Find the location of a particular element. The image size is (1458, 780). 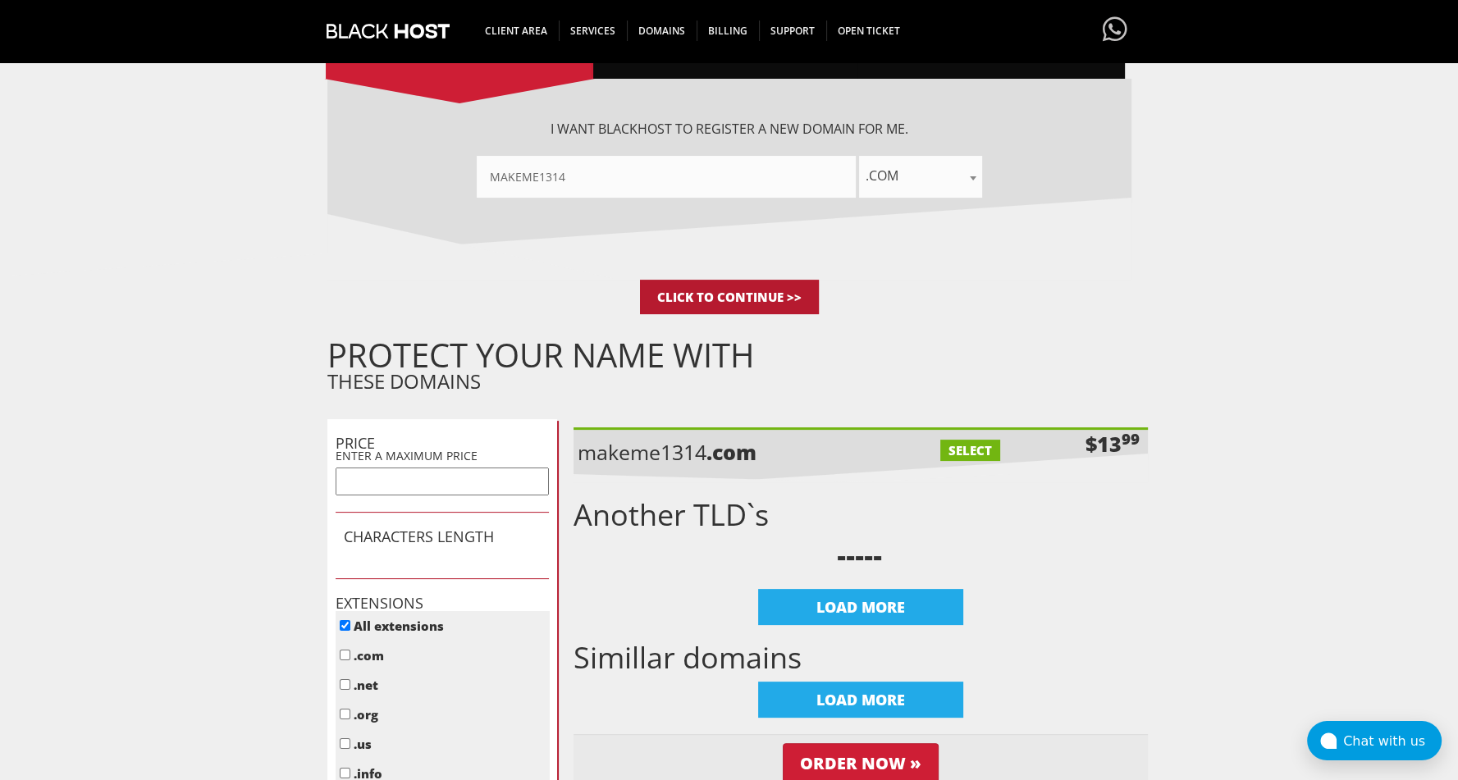

span: Support is located at coordinates (792, 30).